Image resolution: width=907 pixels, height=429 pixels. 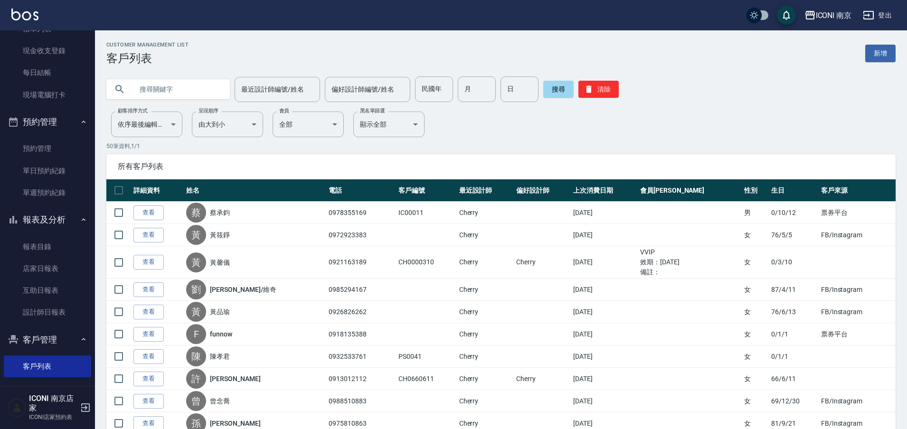 What do you see at coordinates (426, 357) in the screenshot?
I see `td: PS0041` at bounding box center [426, 357].